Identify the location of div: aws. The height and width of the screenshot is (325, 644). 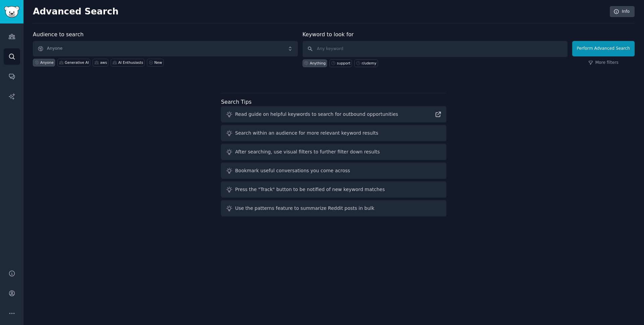
(103, 62).